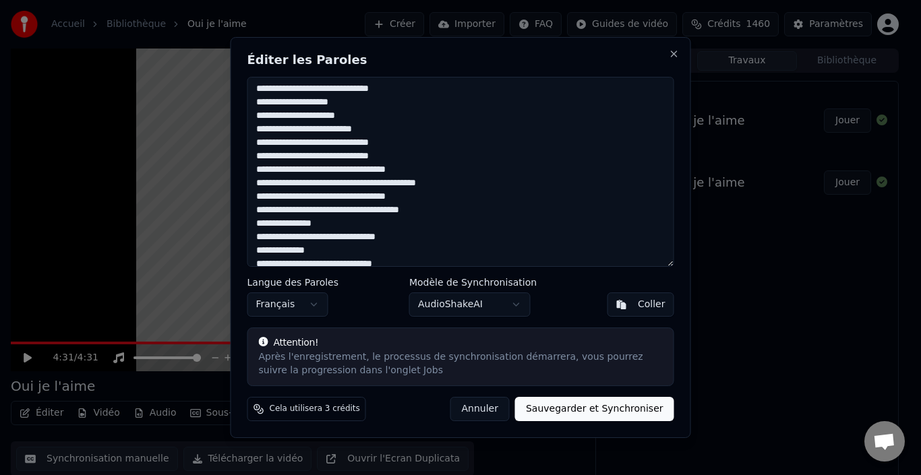 This screenshot has width=921, height=475. I want to click on div: Après l'enregistrement, le processus de synchronisation démarrera, vous pourrez suivre la progres..., so click(461, 365).